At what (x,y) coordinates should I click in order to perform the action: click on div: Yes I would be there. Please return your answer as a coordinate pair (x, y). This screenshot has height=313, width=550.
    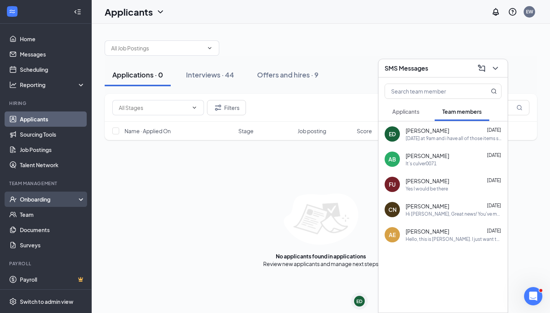
    Looking at the image, I should click on (427, 189).